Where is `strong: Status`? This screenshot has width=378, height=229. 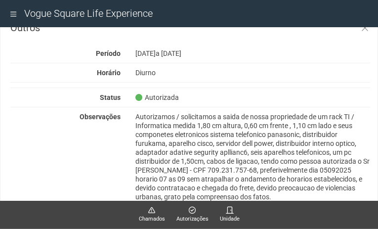
strong: Status is located at coordinates (110, 97).